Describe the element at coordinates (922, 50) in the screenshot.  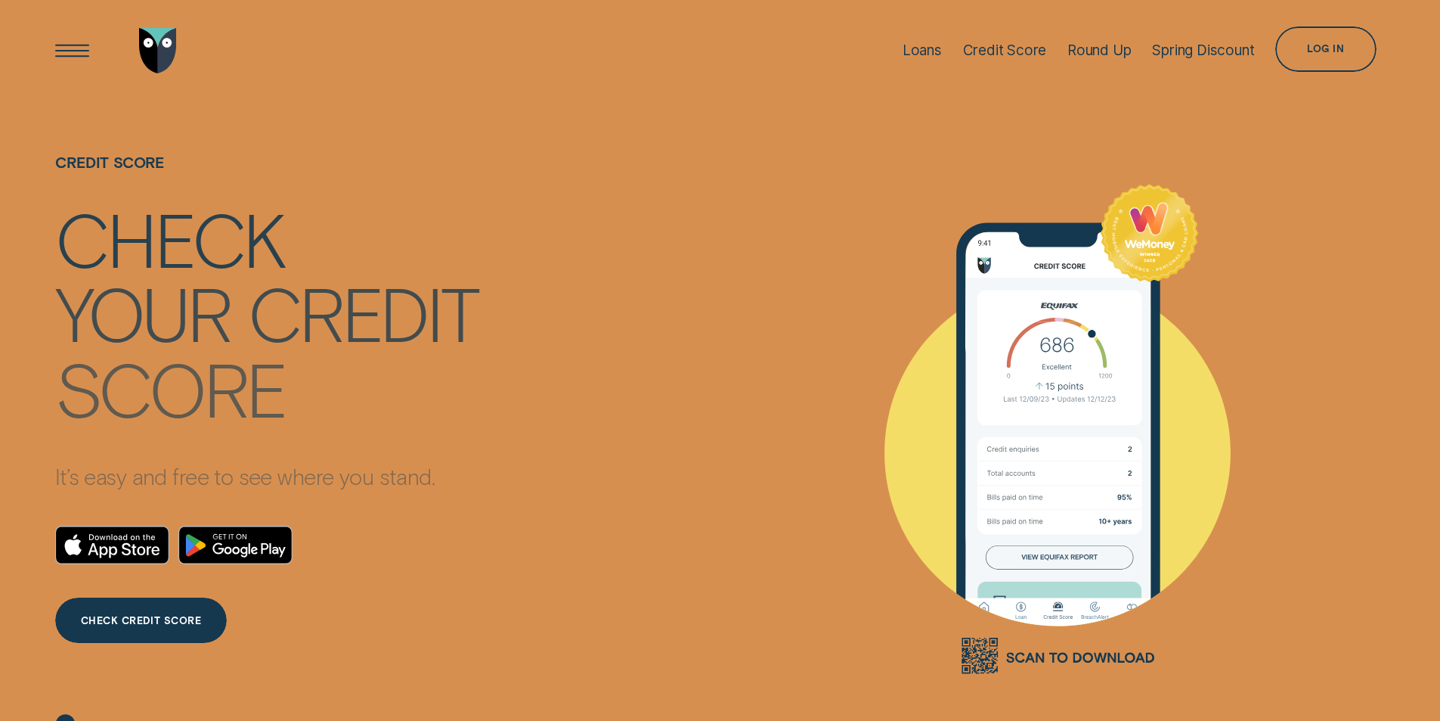
I see `div: Loans` at that location.